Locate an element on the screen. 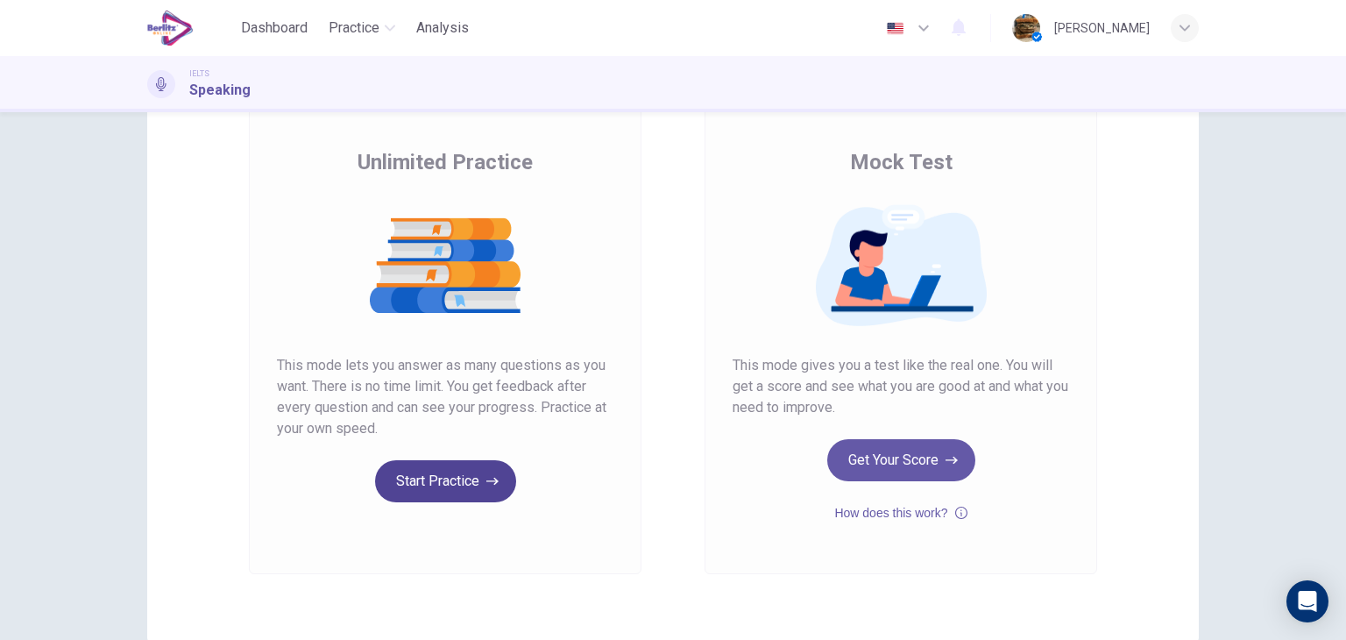 The image size is (1346, 640). span: This mode lets you answer as many questions as you want. There is no time limit. You get feedback... is located at coordinates (445, 397).